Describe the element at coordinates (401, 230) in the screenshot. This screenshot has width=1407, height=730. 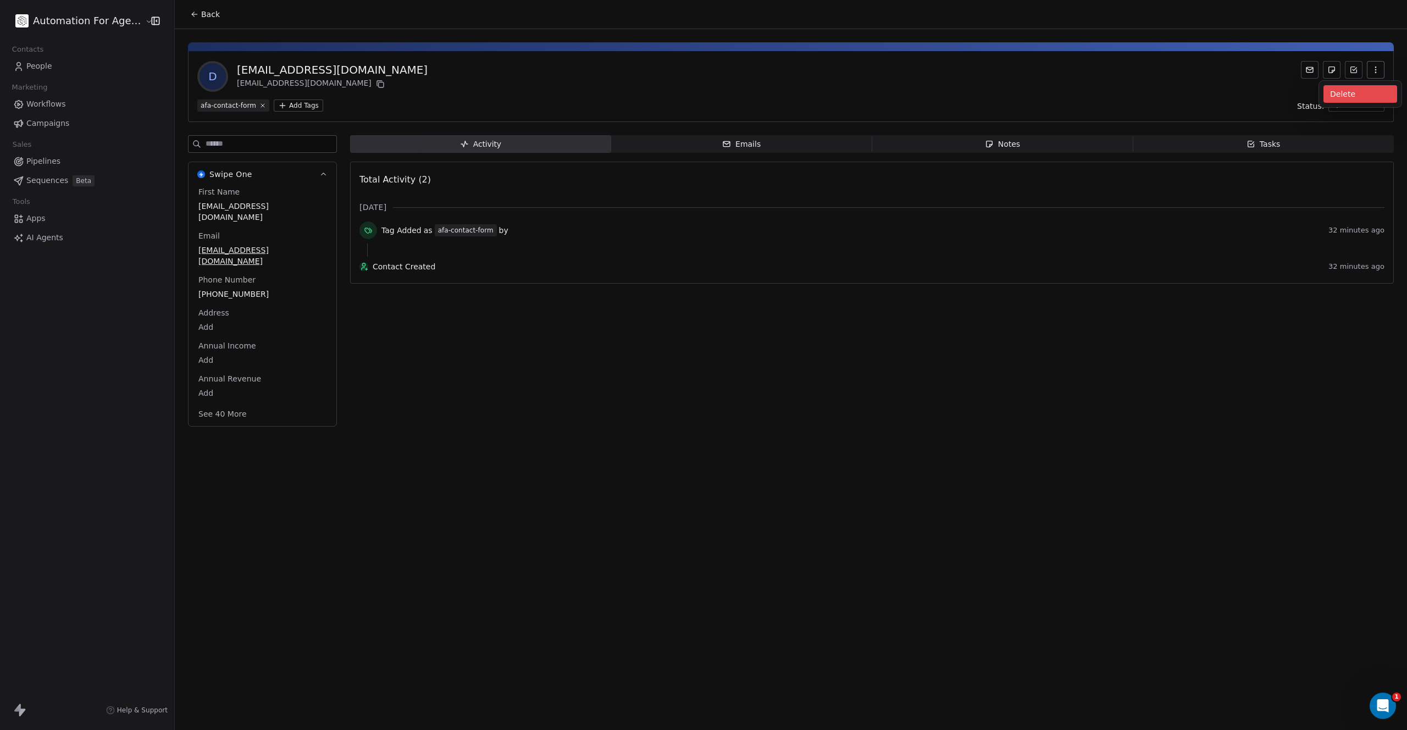
I see `span: Tag Added` at that location.